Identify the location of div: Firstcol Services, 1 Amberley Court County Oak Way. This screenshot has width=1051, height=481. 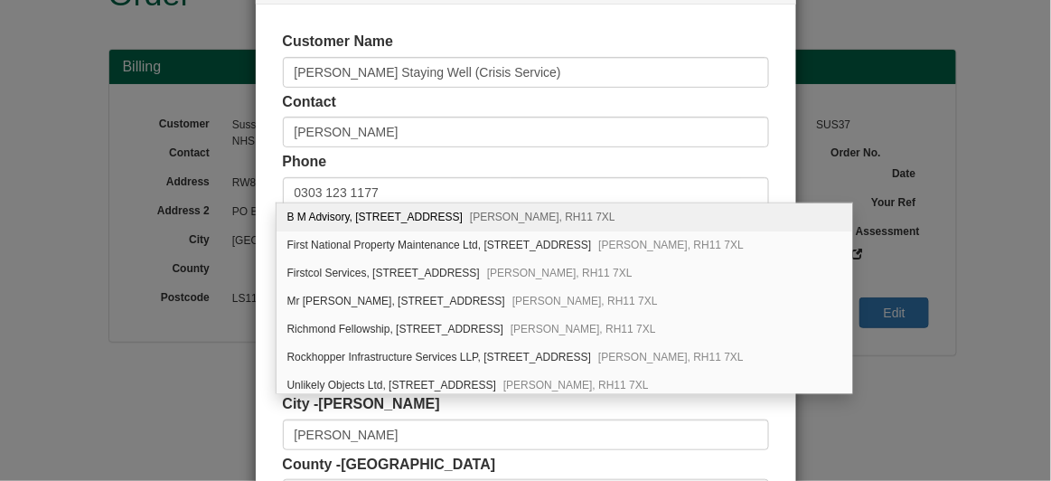
(564, 273).